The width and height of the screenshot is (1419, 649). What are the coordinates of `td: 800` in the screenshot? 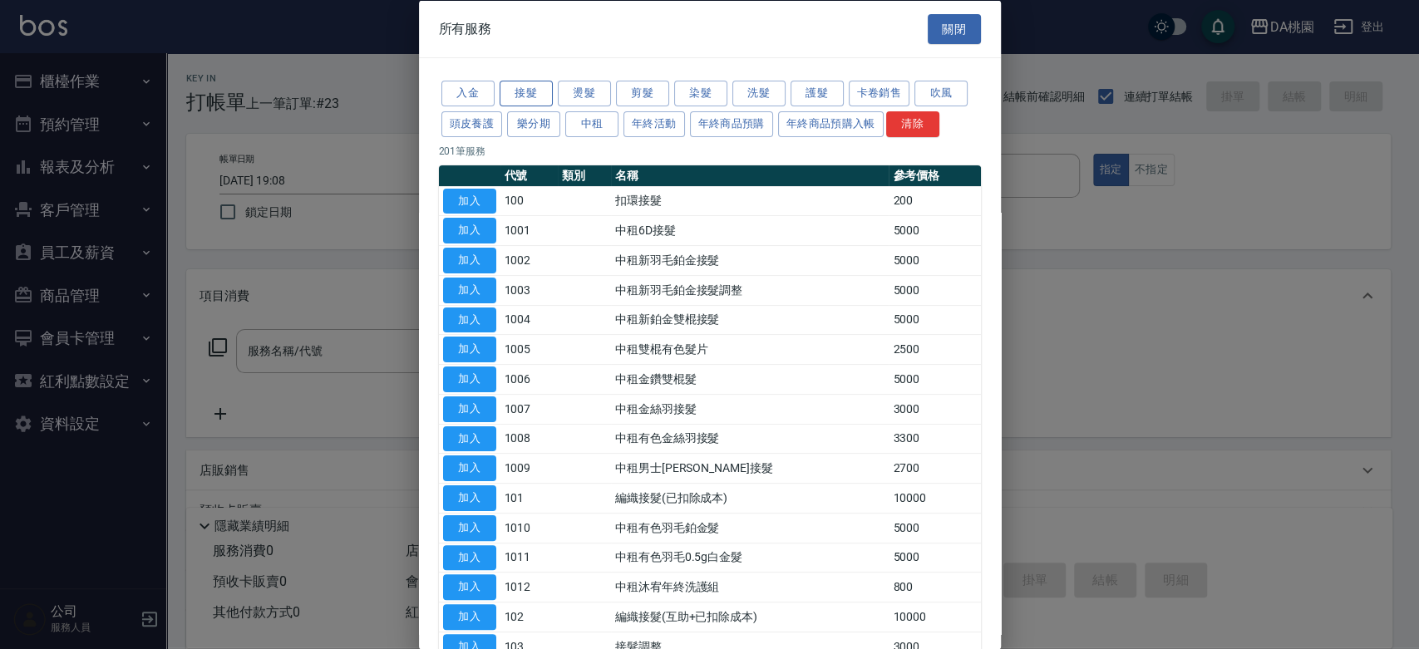 It's located at (934, 587).